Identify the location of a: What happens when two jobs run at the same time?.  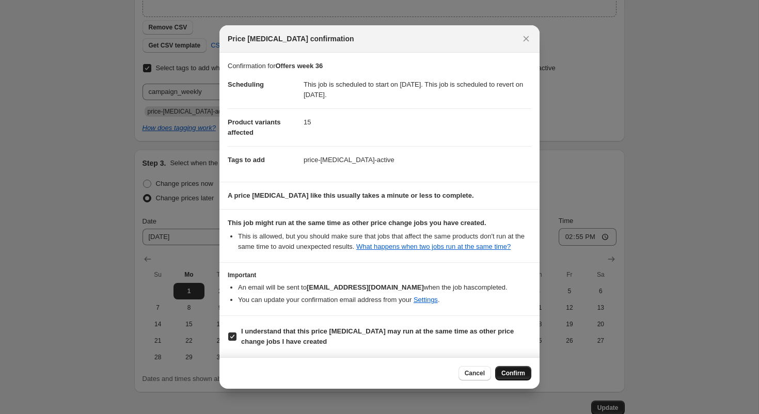
(433, 246).